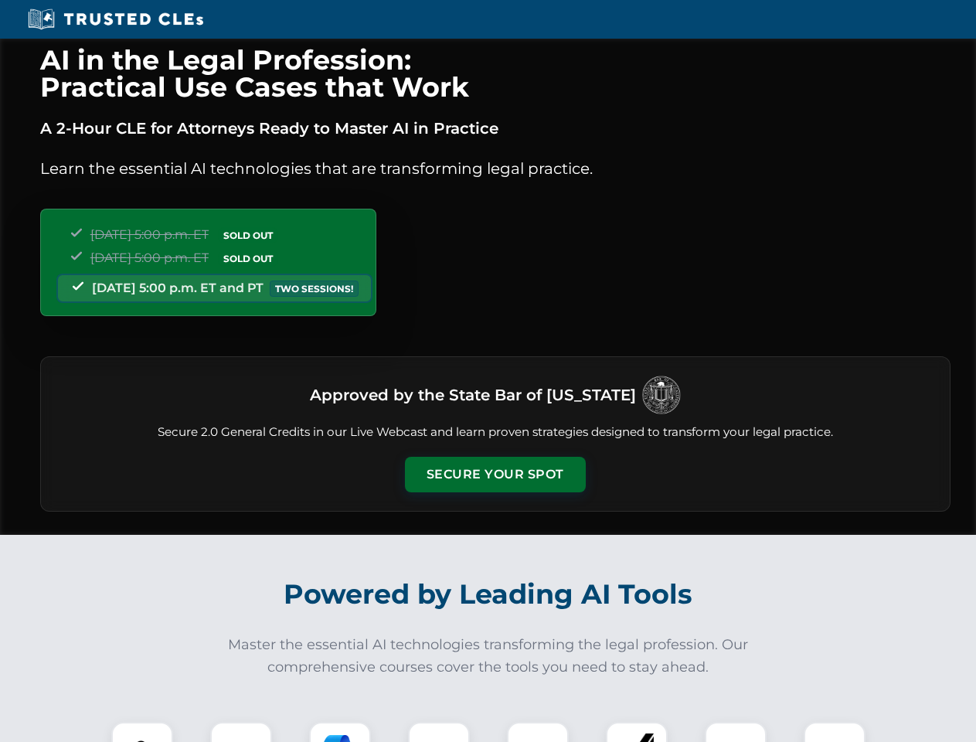 The image size is (976, 742). I want to click on p: Learn the essential AI technologies that are transforming legal practice., so click(495, 169).